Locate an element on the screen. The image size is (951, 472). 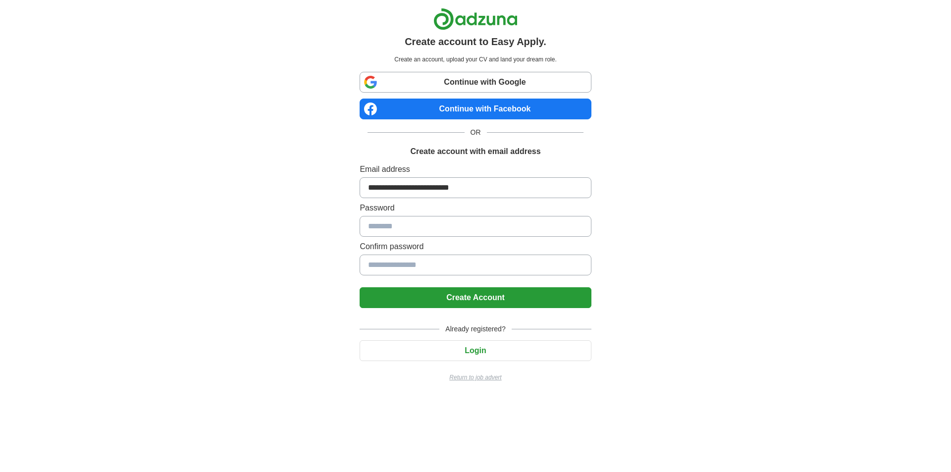
label: Password is located at coordinates (475, 208).